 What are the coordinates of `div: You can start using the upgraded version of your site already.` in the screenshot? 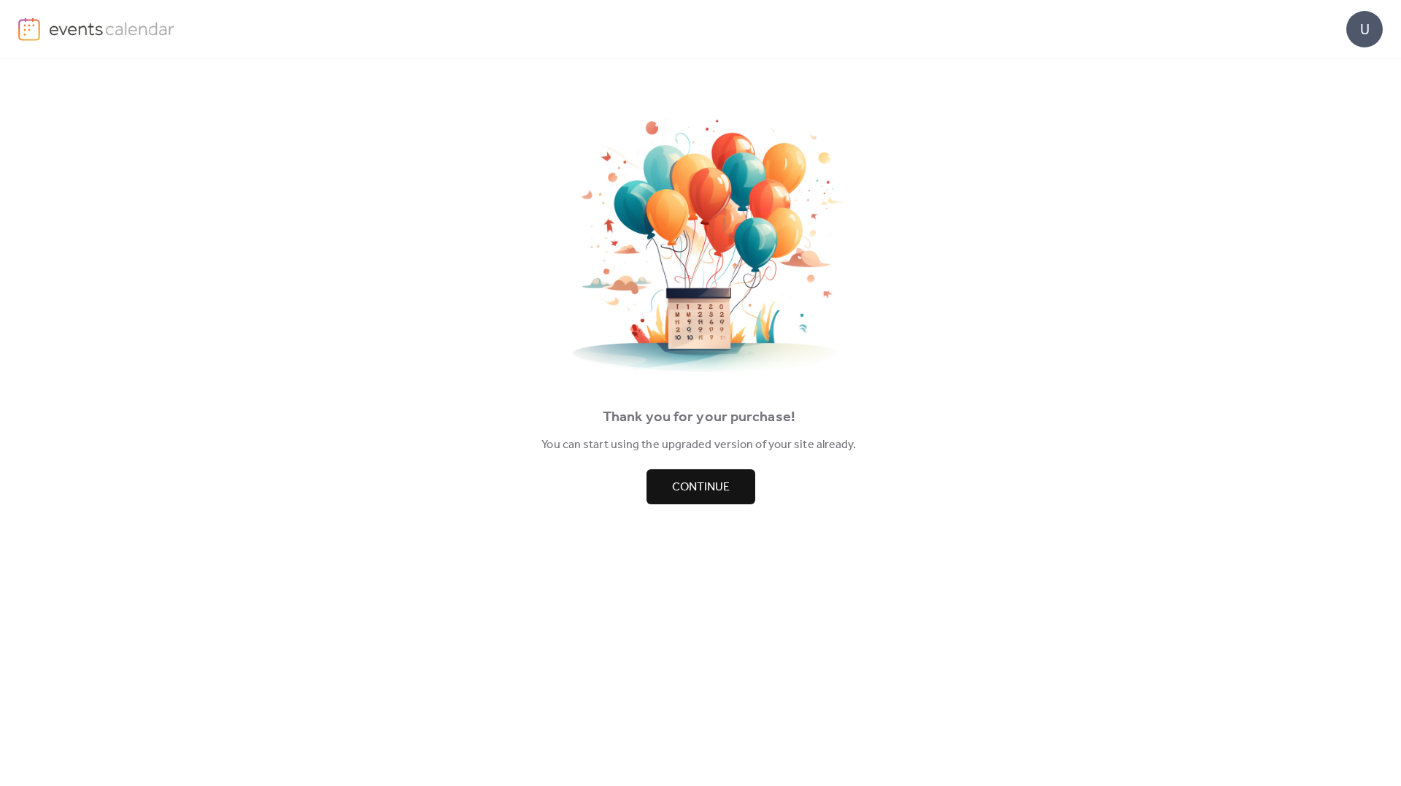 It's located at (699, 445).